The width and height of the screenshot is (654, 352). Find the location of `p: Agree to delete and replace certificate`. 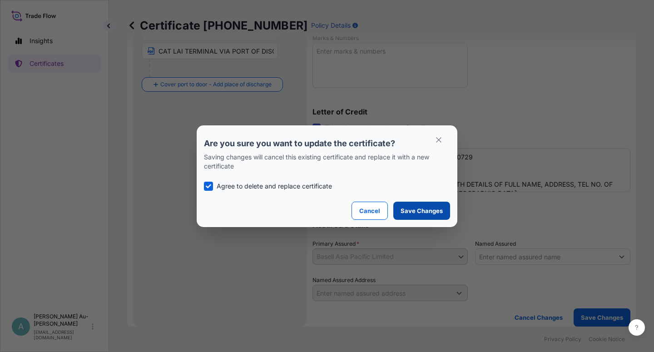

p: Agree to delete and replace certificate is located at coordinates (274, 186).